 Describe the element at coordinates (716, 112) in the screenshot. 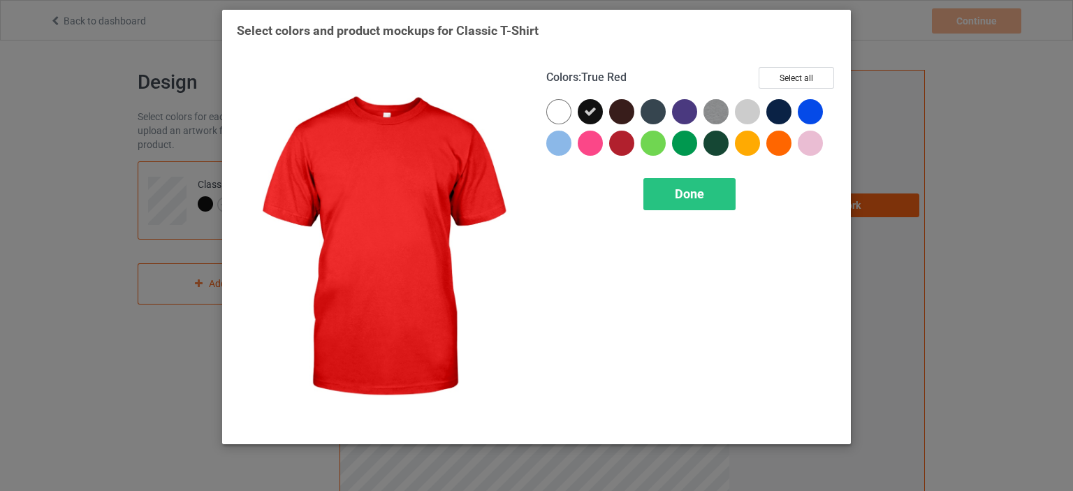

I see `img: heather_texture.png` at that location.